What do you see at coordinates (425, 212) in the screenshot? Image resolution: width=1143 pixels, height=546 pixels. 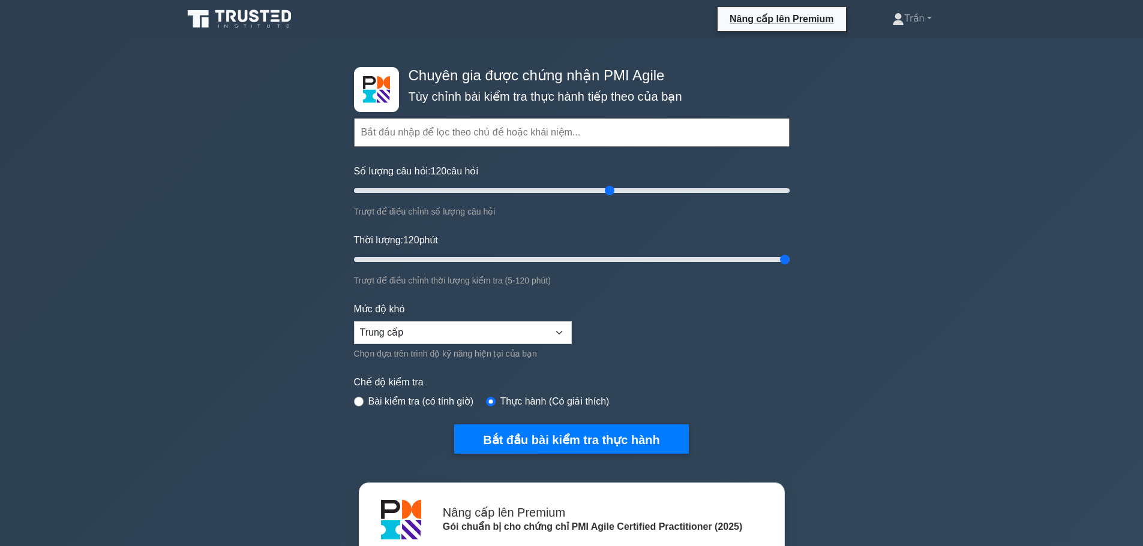 I see `font: Trượt để điều chỉnh số lượng câu hỏi` at bounding box center [425, 212].